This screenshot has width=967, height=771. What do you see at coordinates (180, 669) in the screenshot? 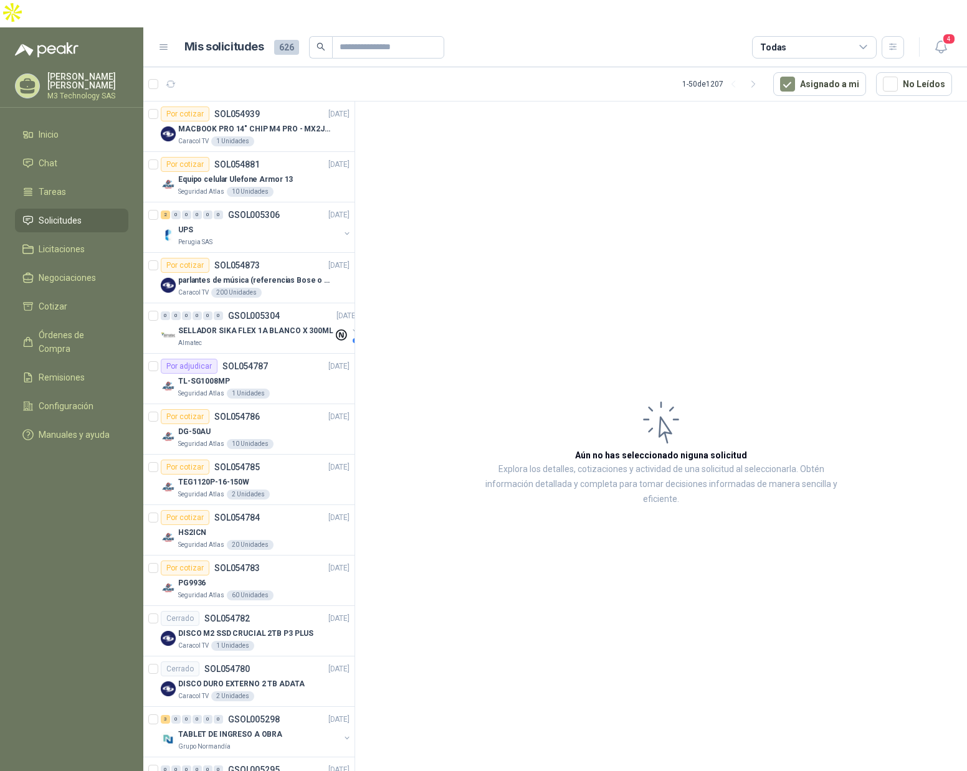
I see `div: Cerrado` at bounding box center [180, 669].